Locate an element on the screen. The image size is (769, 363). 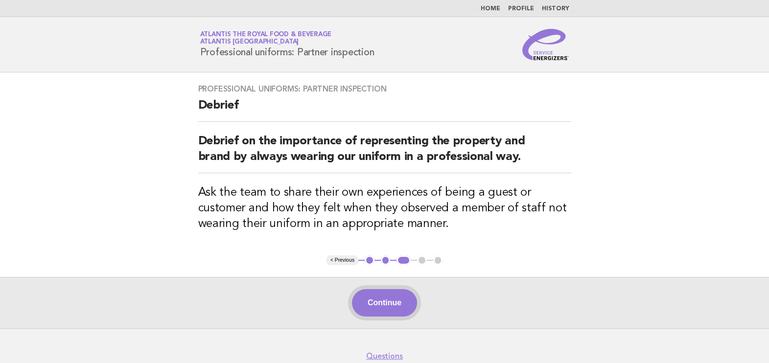
h3: Ask the team to share their own experiences of being a guest or customer and how they felt when t... is located at coordinates (385, 209).